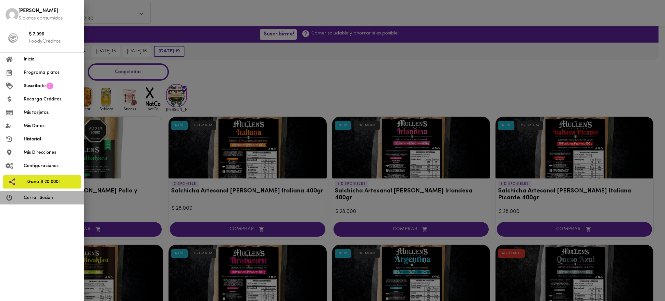 Image resolution: width=665 pixels, height=301 pixels. I want to click on p: 6 platos consumidos, so click(48, 18).